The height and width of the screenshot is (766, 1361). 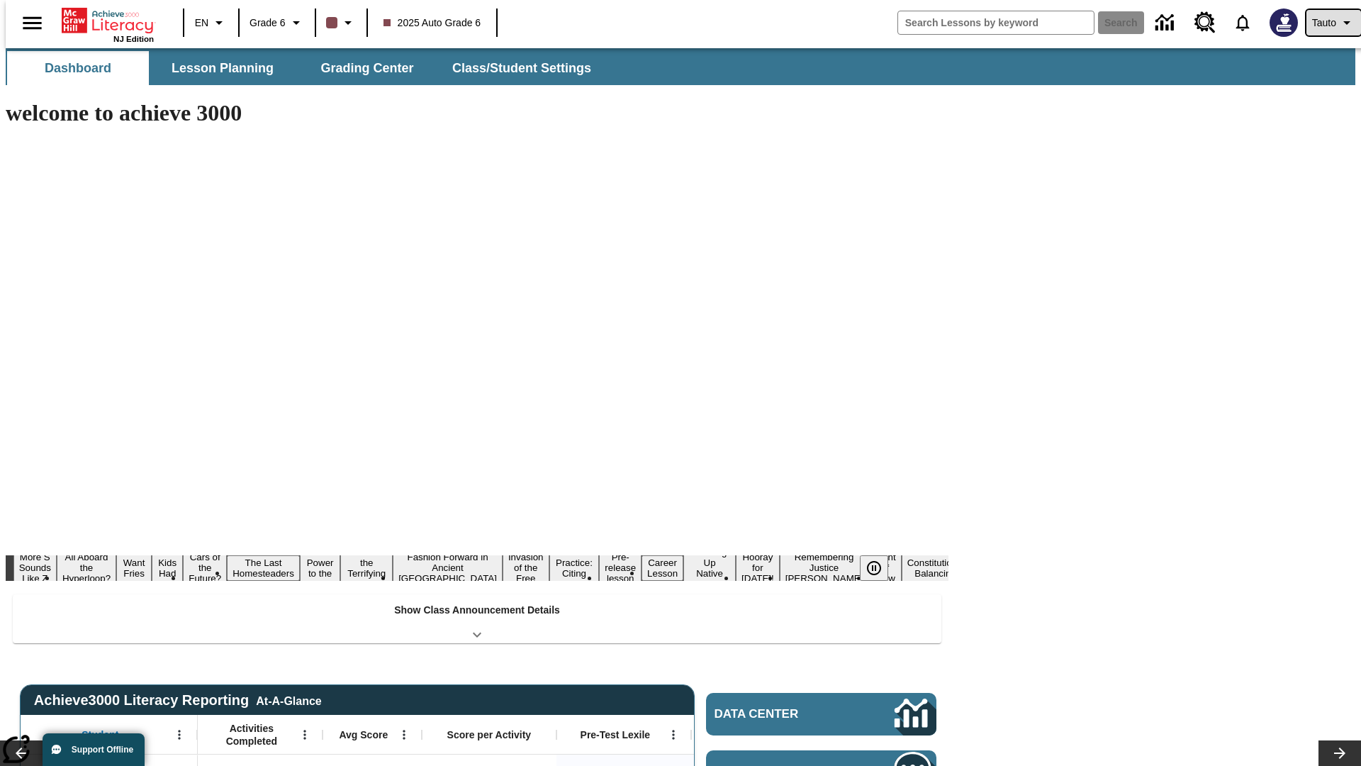 What do you see at coordinates (616, 735) in the screenshot?
I see `span: Pre-Test Lexile` at bounding box center [616, 735].